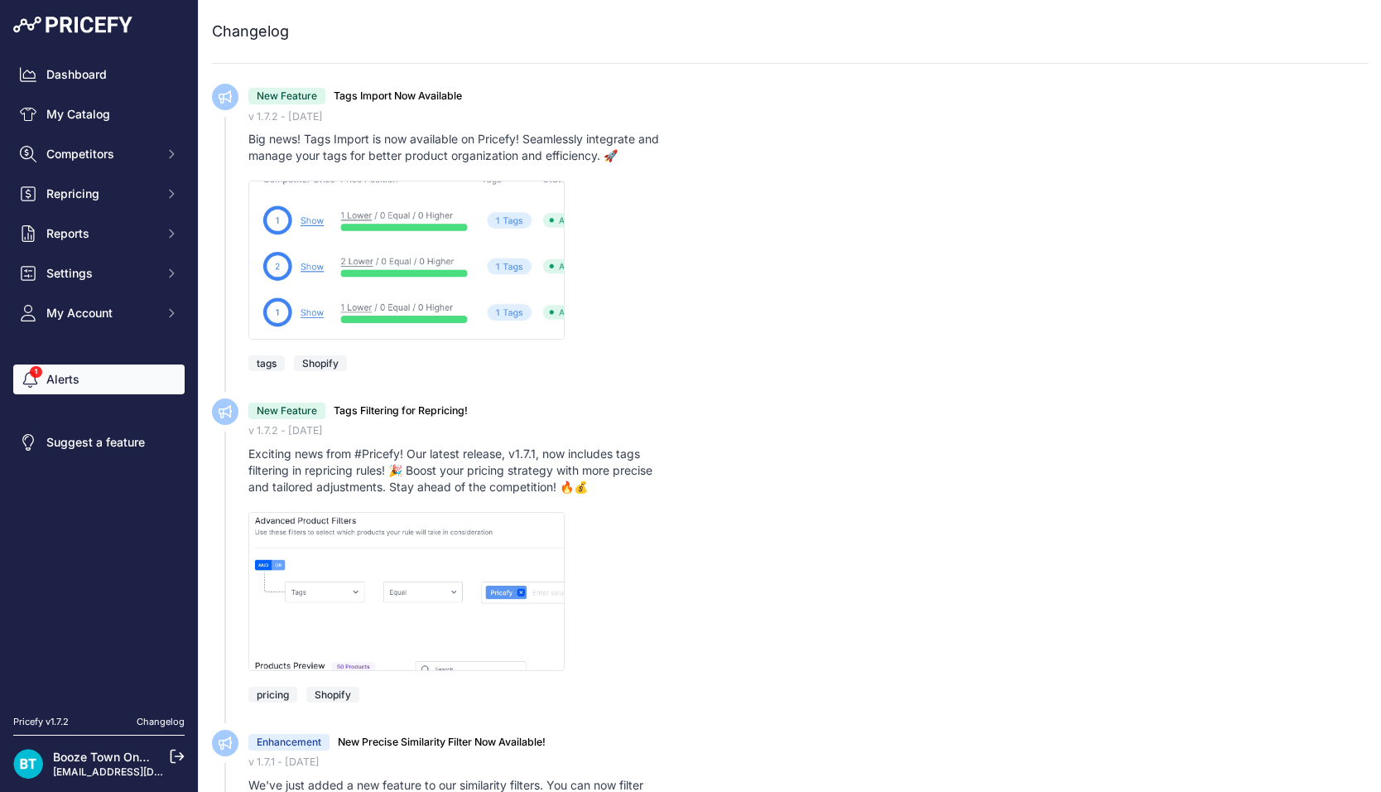  Describe the element at coordinates (99, 313) in the screenshot. I see `button: My Account` at that location.